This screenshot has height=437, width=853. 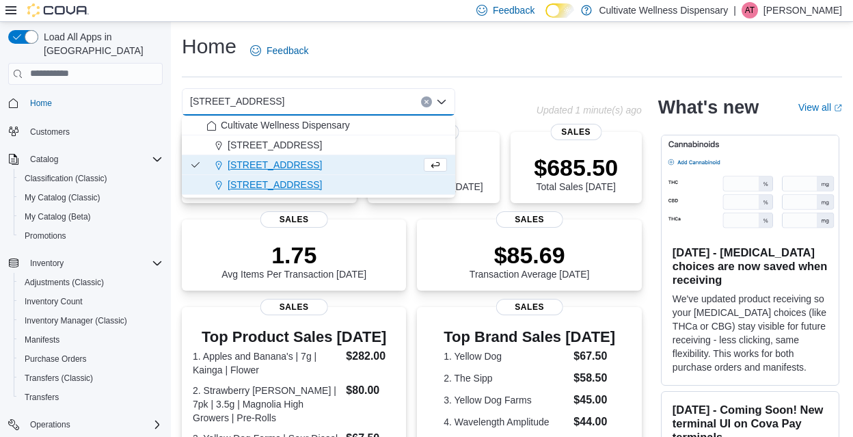 I want to click on a: My Catalog (Classic), so click(x=62, y=198).